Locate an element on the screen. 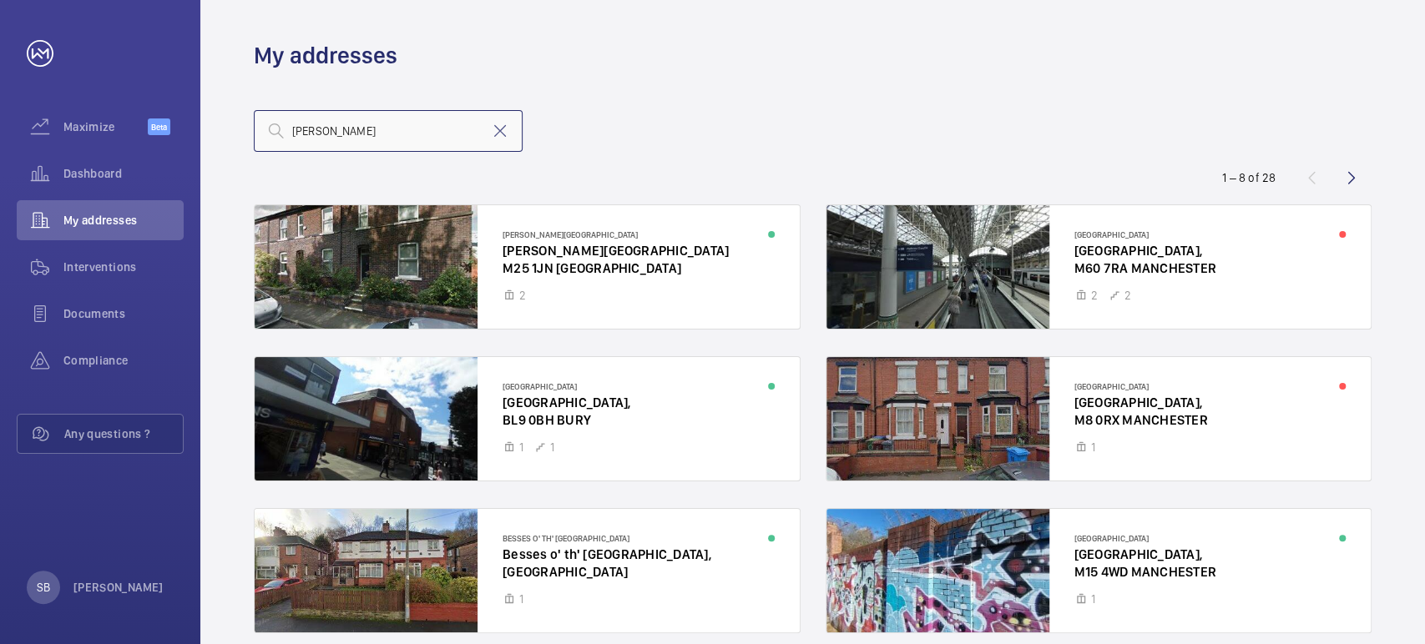  span: Interventions is located at coordinates (124, 267).